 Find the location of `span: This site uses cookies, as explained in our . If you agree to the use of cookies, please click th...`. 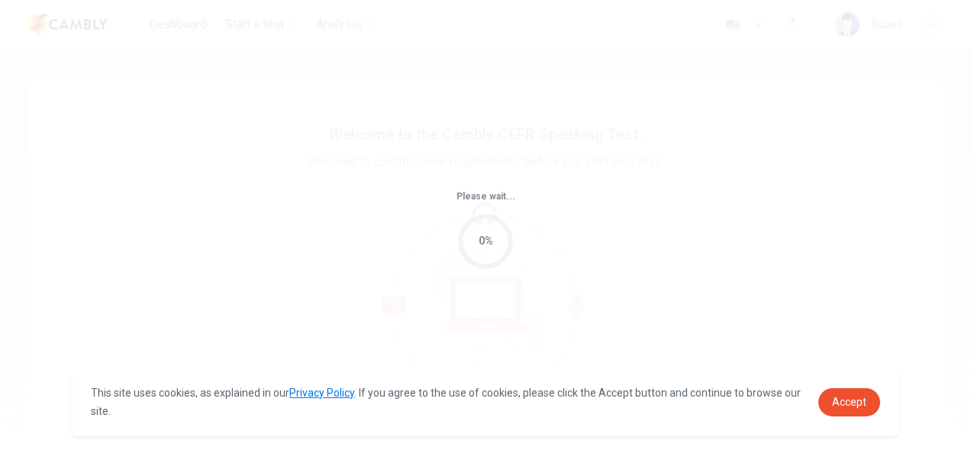

span: This site uses cookies, as explained in our . If you agree to the use of cookies, please click th... is located at coordinates (446, 402).